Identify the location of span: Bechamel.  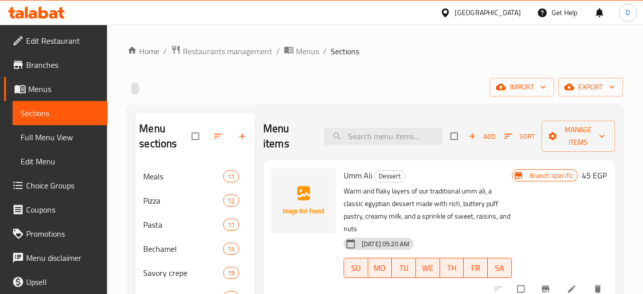
(183, 249).